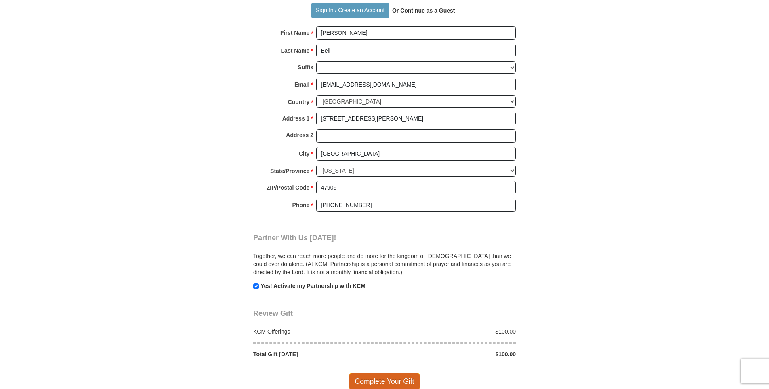 This screenshot has height=389, width=769. I want to click on strong: Address 2, so click(300, 135).